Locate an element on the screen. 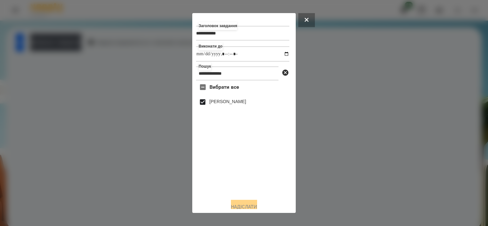 This screenshot has height=226, width=488. button: Надіслати is located at coordinates (244, 207).